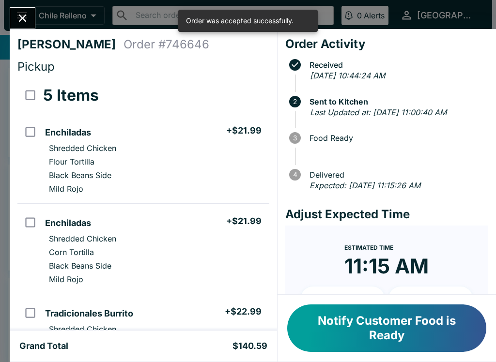 This screenshot has width=496, height=362. Describe the element at coordinates (71, 252) in the screenshot. I see `p: Corn Tortilla` at that location.